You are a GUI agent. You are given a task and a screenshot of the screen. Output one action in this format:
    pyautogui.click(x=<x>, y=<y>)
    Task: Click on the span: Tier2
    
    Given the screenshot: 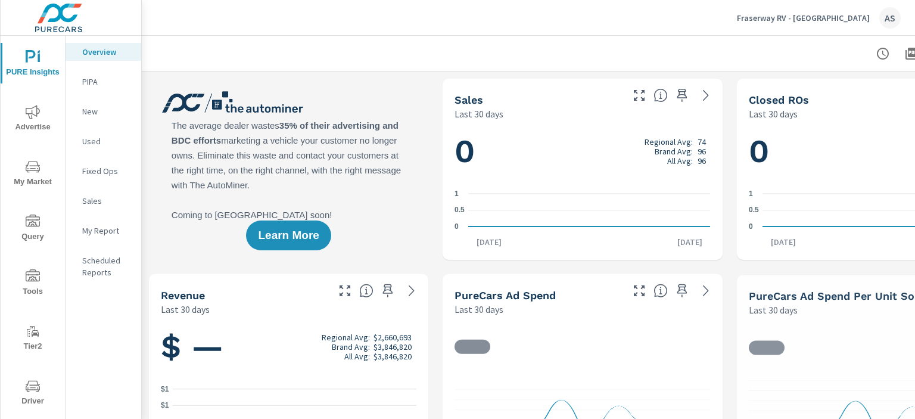 What is the action you would take?
    pyautogui.click(x=33, y=338)
    